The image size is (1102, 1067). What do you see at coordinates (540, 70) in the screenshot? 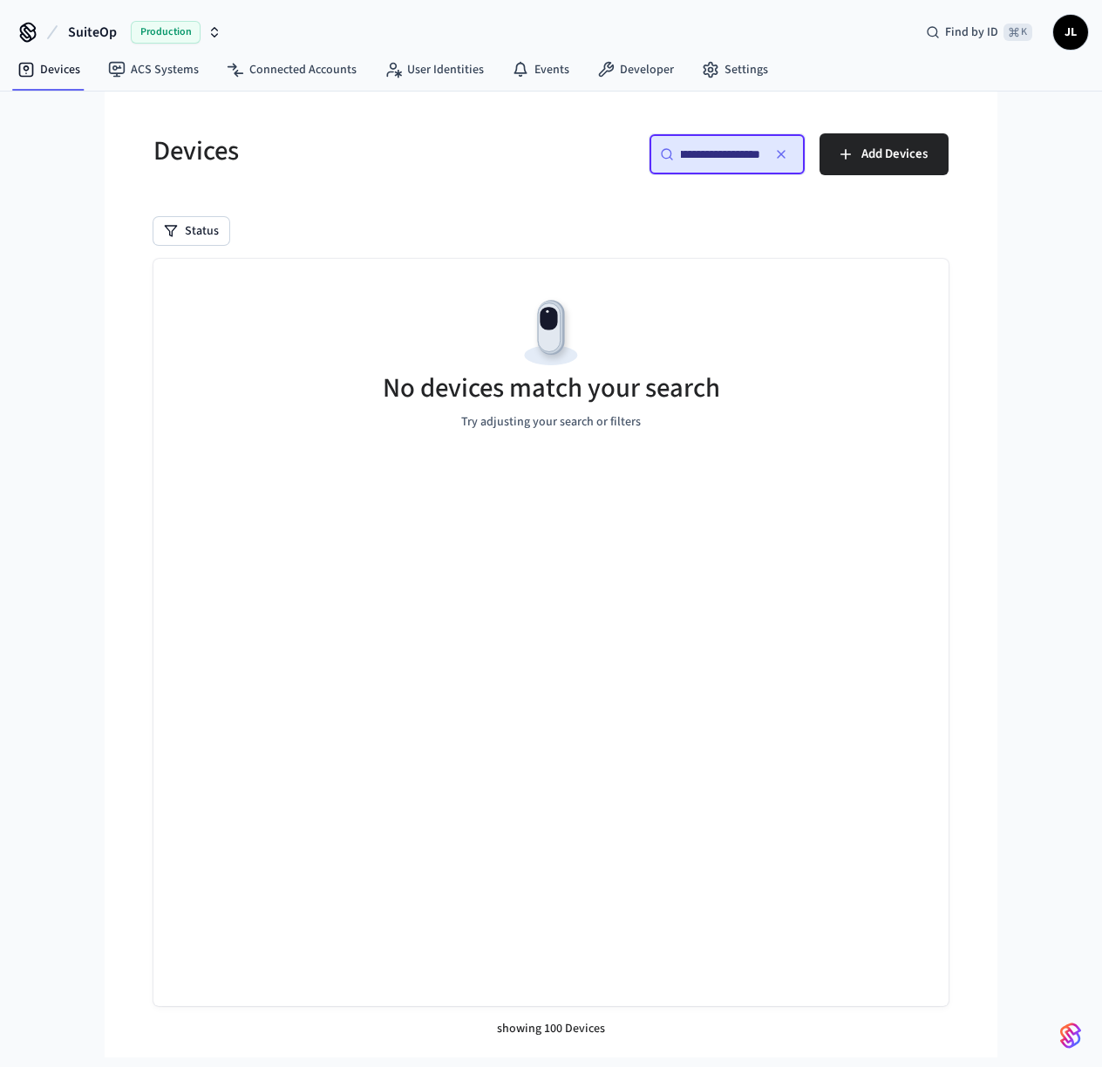
I see `a: Events` at bounding box center [540, 70].